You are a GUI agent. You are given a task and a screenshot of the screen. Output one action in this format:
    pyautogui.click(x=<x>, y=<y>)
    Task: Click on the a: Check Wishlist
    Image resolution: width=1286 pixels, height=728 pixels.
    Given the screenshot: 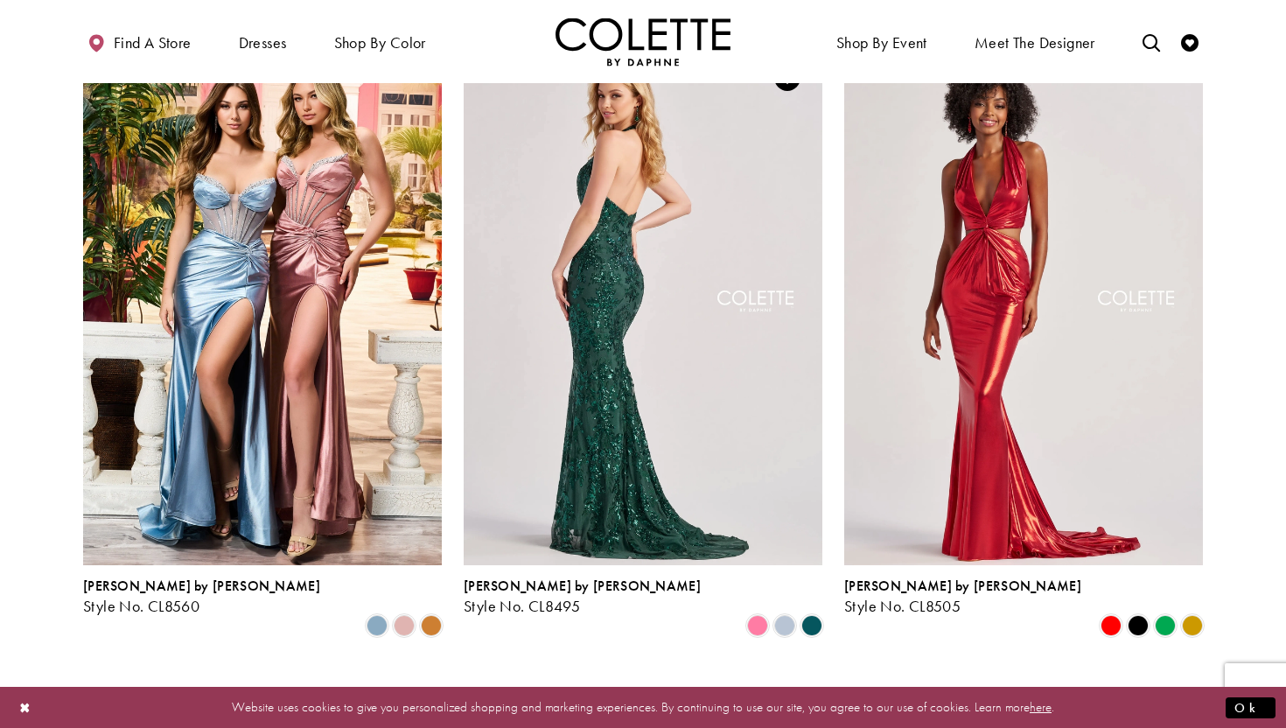 What is the action you would take?
    pyautogui.click(x=1189, y=41)
    